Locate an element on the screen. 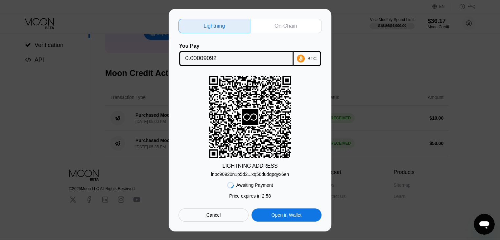 Image resolution: width=500 pixels, height=240 pixels. div: Open in Wallet is located at coordinates (286, 215).